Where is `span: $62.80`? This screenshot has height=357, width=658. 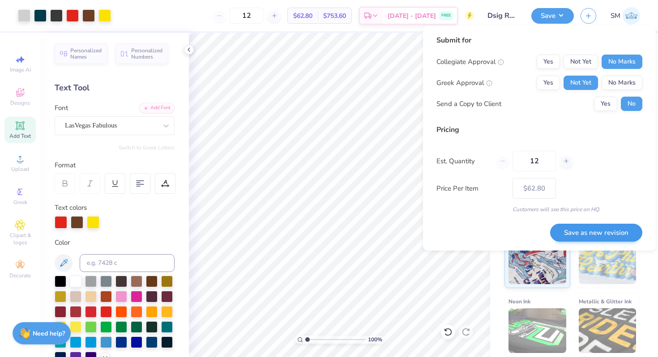 span: $62.80 is located at coordinates (303, 16).